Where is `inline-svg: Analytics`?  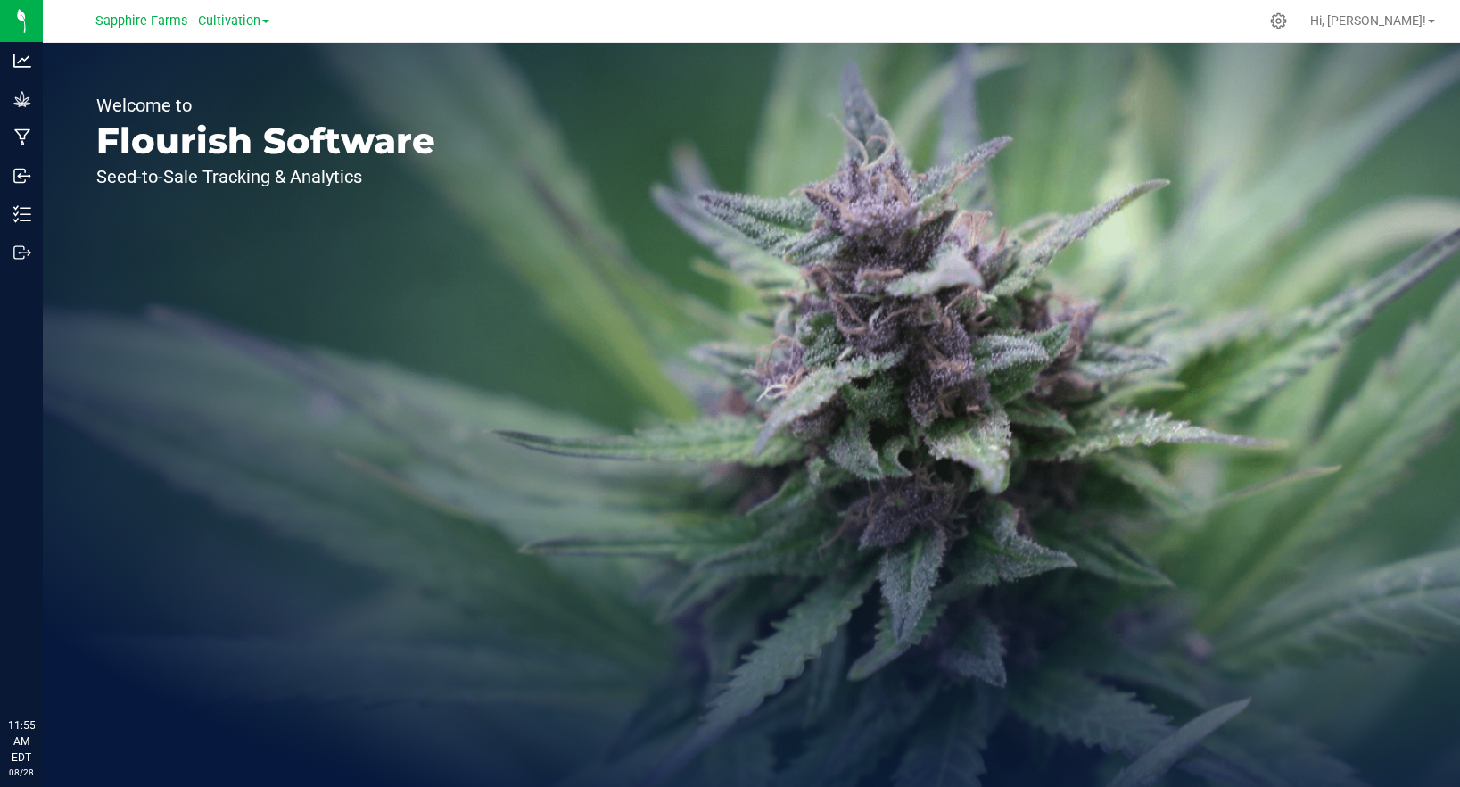 inline-svg: Analytics is located at coordinates (22, 61).